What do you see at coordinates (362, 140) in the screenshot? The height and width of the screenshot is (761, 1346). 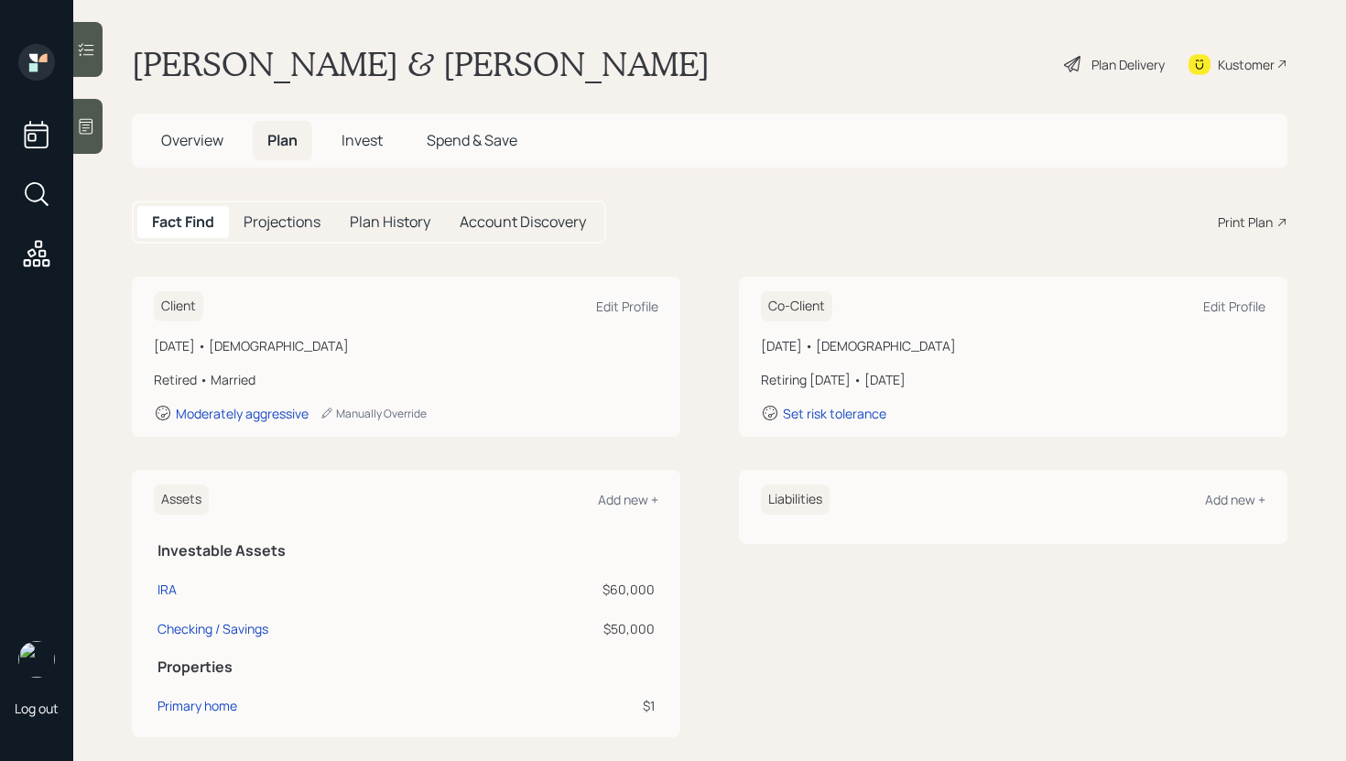 I see `span: Invest` at bounding box center [362, 140].